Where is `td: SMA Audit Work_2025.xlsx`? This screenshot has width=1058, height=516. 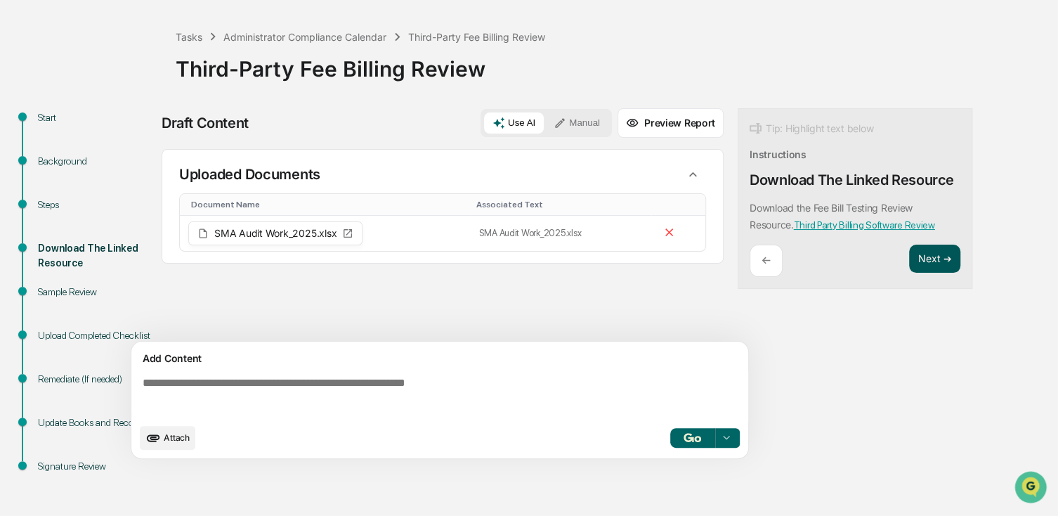
td: SMA Audit Work_2025.xlsx is located at coordinates (561, 233).